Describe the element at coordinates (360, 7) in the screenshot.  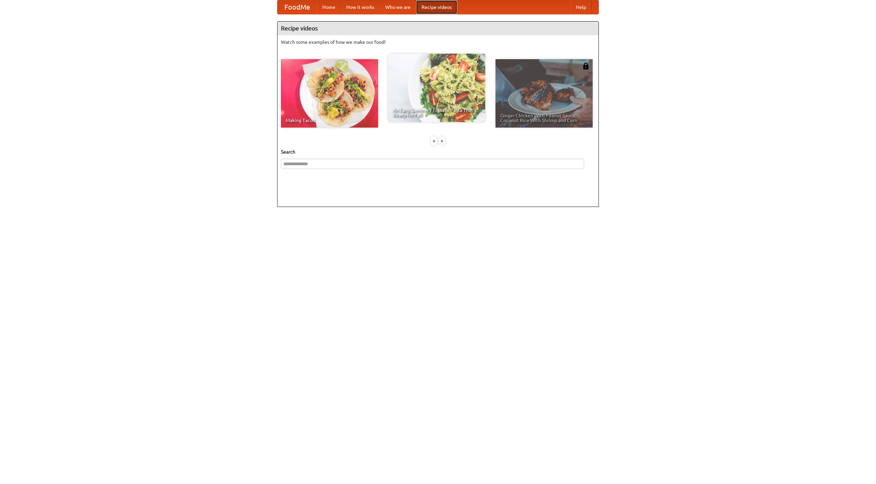
I see `a: How it works` at that location.